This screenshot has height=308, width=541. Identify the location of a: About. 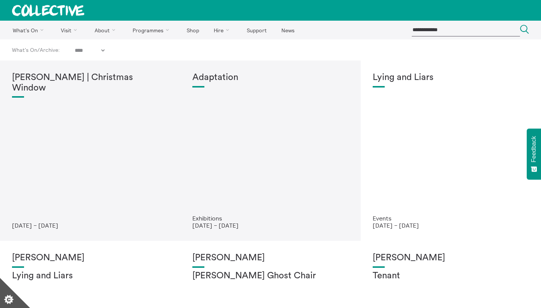
(106, 30).